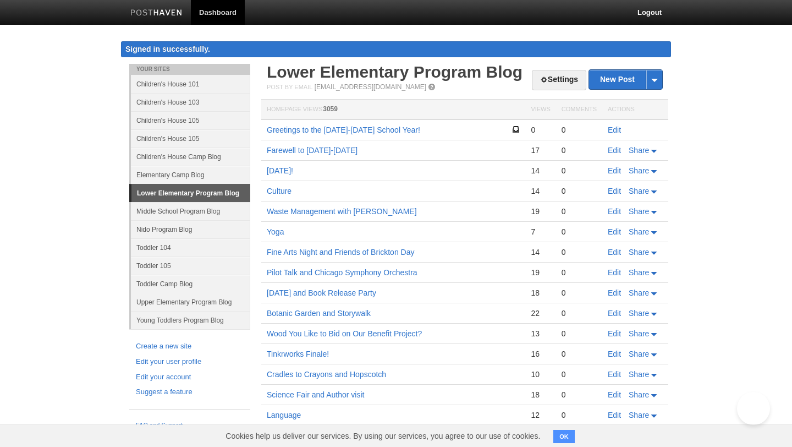  I want to click on li: Your Sites, so click(190, 69).